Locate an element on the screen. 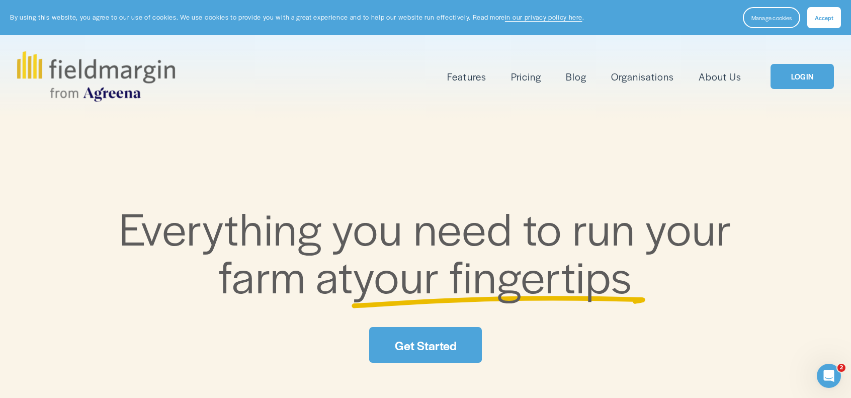  a: in our privacy policy here is located at coordinates (544, 17).